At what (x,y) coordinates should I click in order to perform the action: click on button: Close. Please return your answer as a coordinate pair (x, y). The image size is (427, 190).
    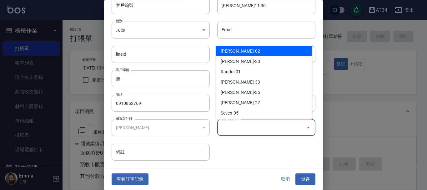
    Looking at the image, I should click on (308, 127).